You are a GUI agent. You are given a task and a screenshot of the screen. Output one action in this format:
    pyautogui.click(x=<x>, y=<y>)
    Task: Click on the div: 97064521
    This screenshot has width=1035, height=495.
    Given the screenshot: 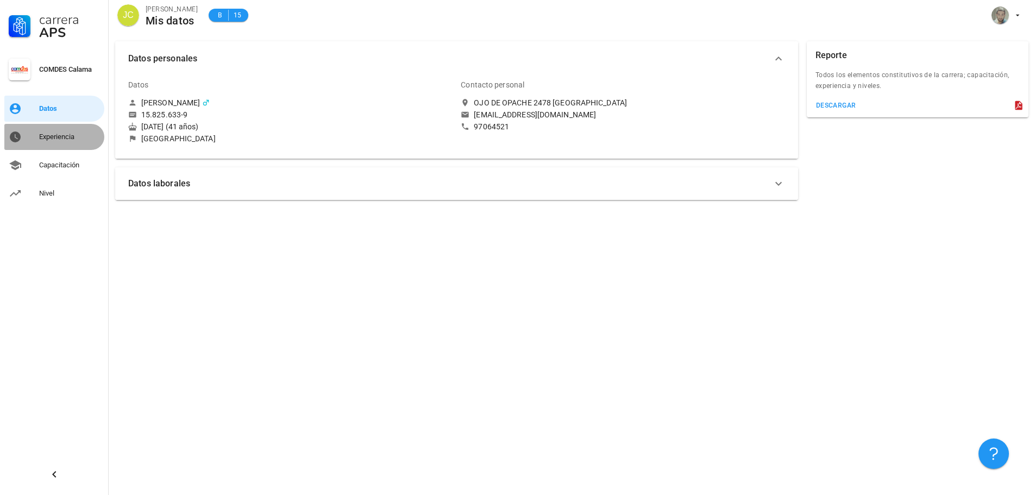 What is the action you would take?
    pyautogui.click(x=491, y=127)
    